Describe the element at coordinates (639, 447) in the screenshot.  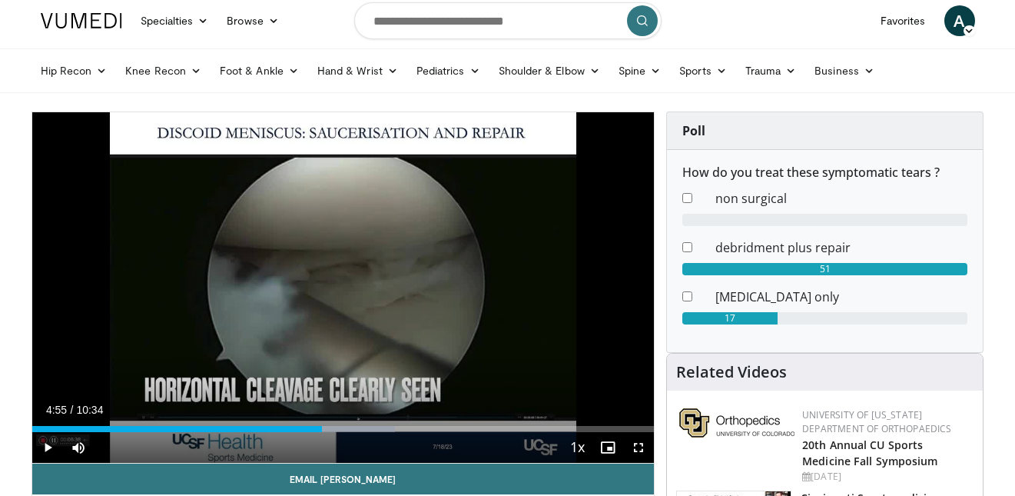
I see `button: Fullscreen` at that location.